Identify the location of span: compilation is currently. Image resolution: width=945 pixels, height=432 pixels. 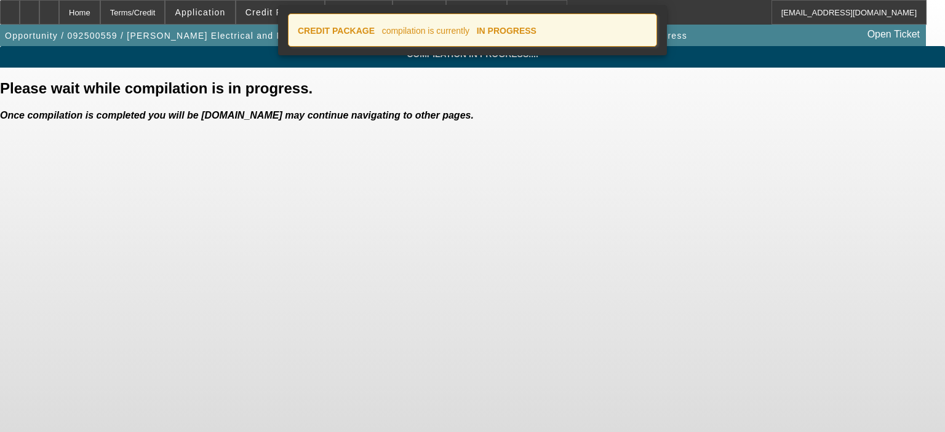
(426, 31).